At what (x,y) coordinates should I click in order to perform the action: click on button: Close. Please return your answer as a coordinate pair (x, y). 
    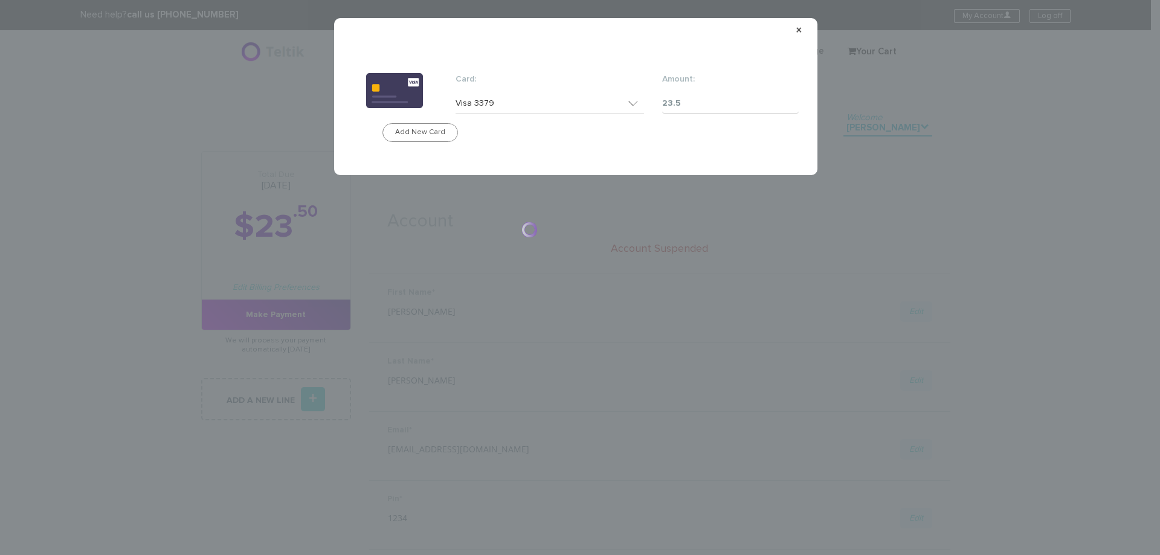
    Looking at the image, I should click on (798, 30).